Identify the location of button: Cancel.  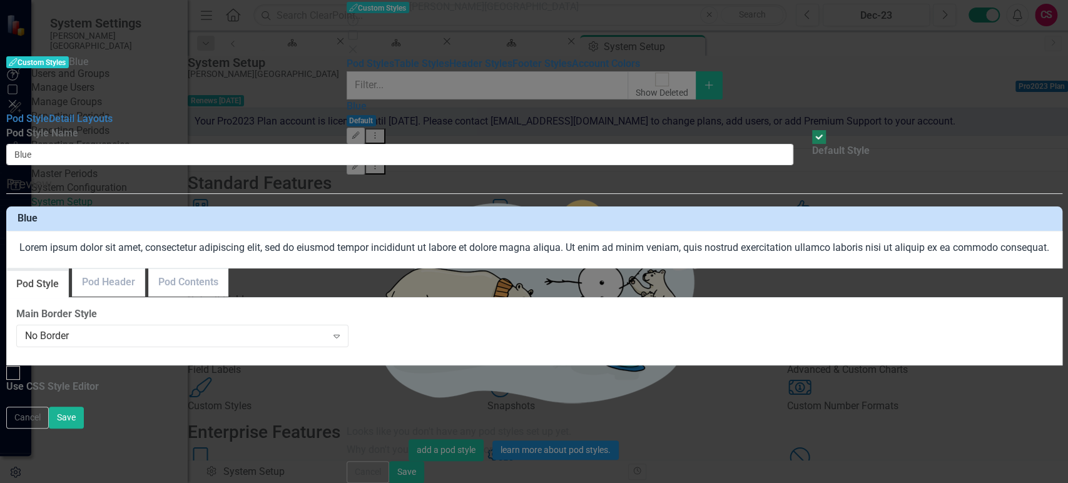
(28, 417).